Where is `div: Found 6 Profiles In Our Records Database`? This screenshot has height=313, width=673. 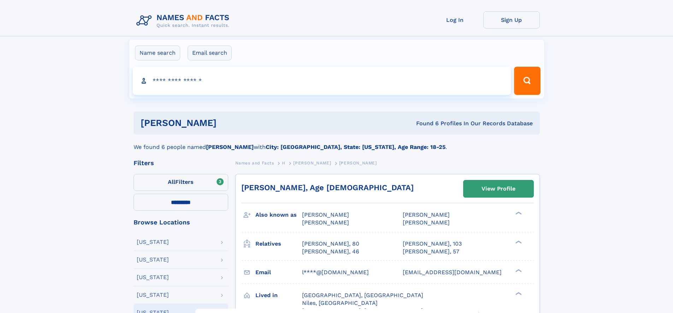
div: Found 6 Profiles In Our Records Database is located at coordinates (424, 124).